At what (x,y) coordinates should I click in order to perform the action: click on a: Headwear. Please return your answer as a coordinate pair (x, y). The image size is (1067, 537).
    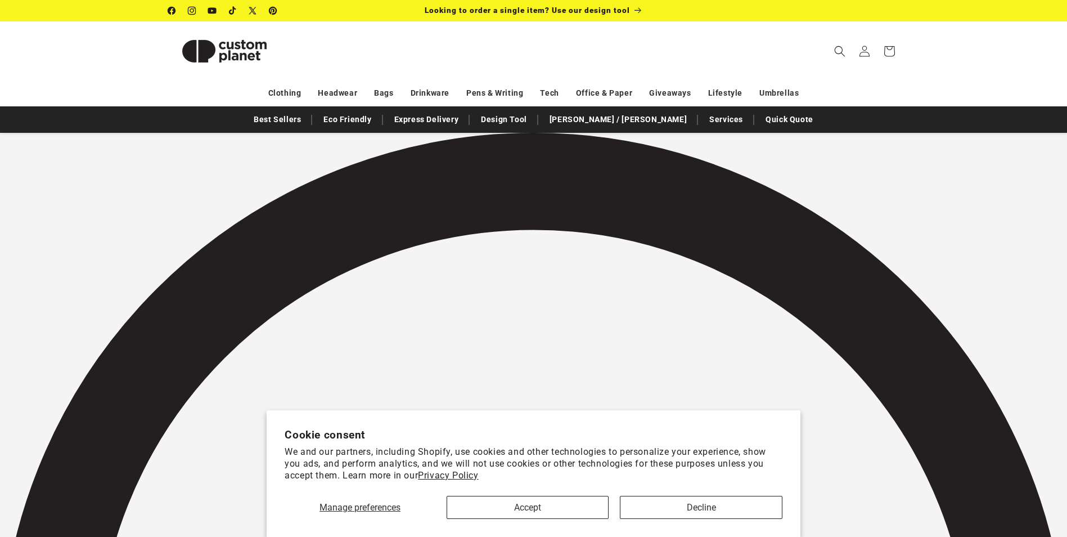
    Looking at the image, I should click on (338, 93).